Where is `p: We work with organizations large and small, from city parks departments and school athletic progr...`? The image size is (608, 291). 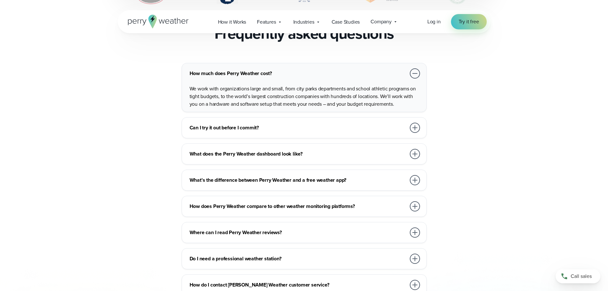 p: We work with organizations large and small, from city parks departments and school athletic progr... is located at coordinates (305, 96).